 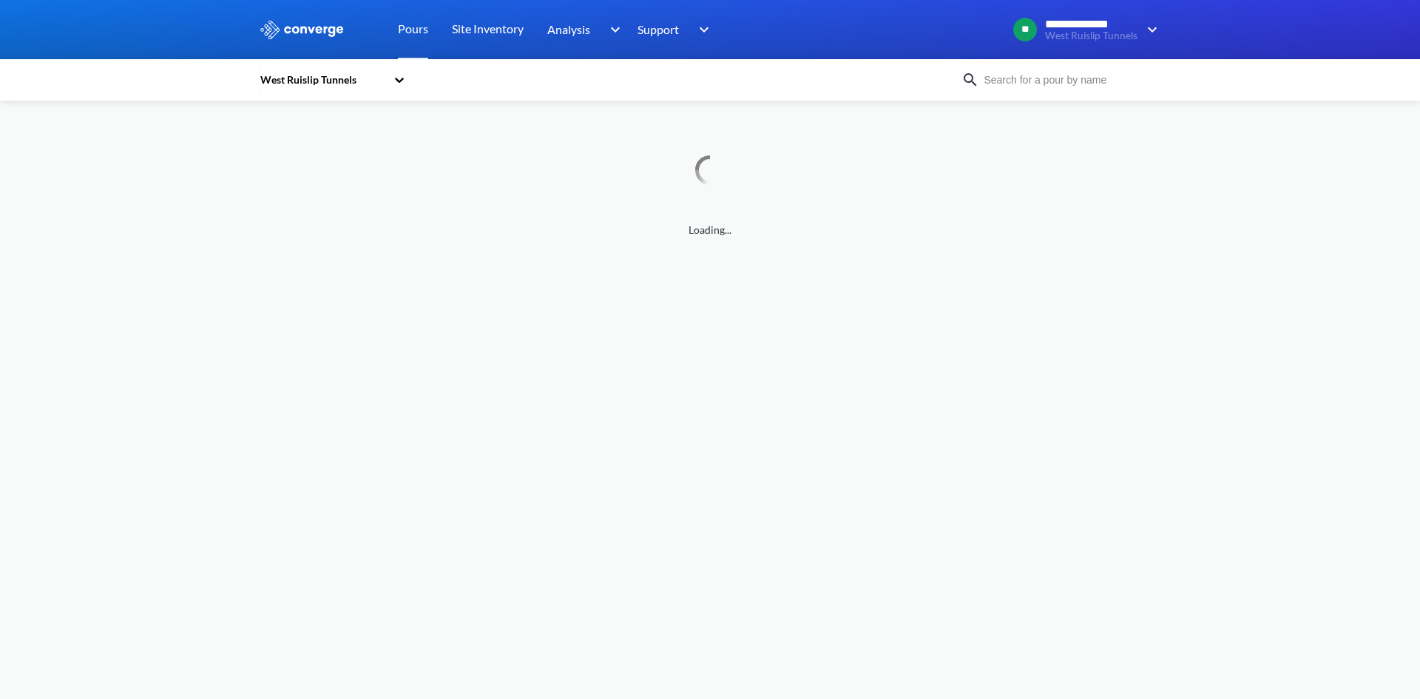 What do you see at coordinates (970, 80) in the screenshot?
I see `img: icon-search.svg` at bounding box center [970, 80].